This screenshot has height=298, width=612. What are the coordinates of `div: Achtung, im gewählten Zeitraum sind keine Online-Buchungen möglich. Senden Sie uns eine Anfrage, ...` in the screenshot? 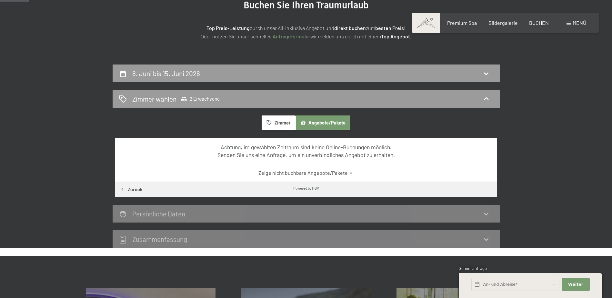 It's located at (306, 151).